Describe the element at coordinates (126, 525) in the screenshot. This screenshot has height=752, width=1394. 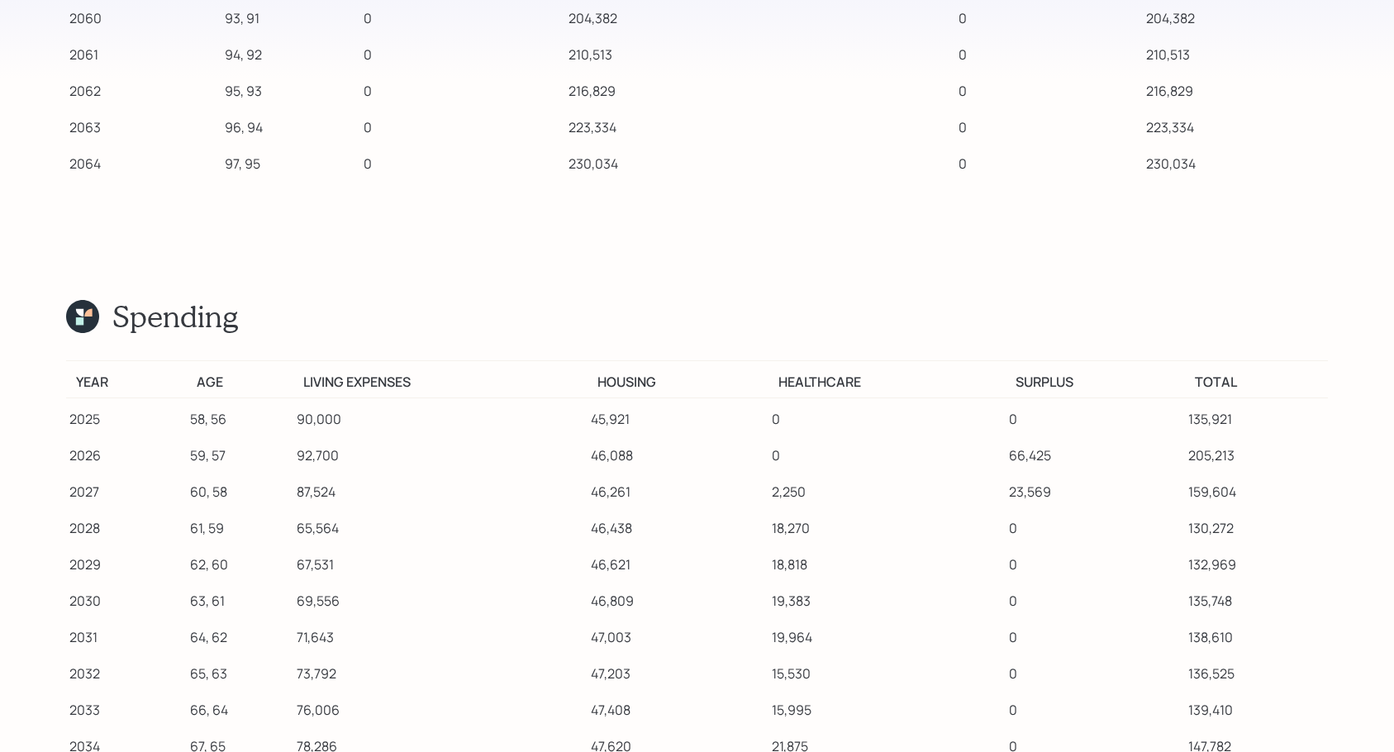
I see `td: 2028` at that location.